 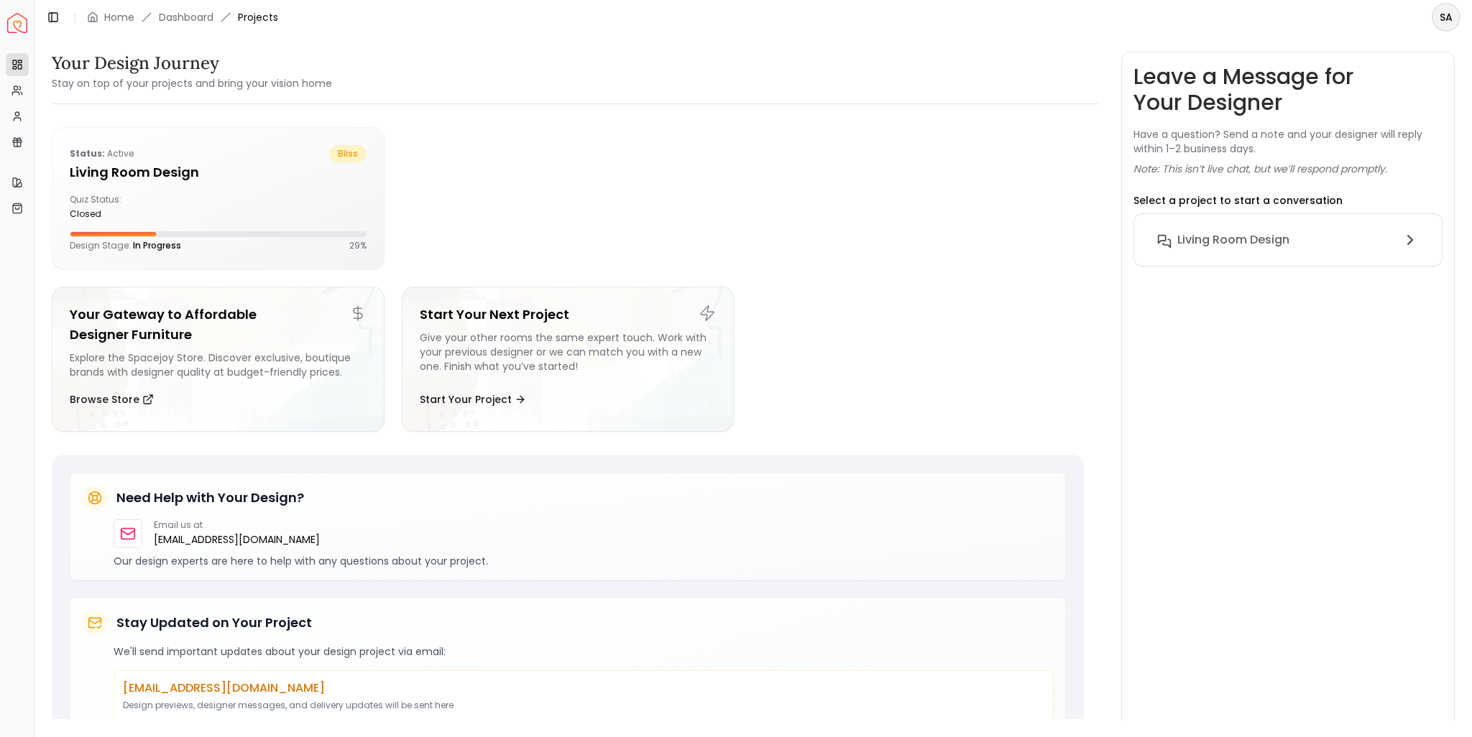 What do you see at coordinates (218, 359) in the screenshot?
I see `a: Your Gateway to Affordable Designer FurnitureExplore the Spacejoy Store. Discover exclusive, bout...` at bounding box center [218, 359].